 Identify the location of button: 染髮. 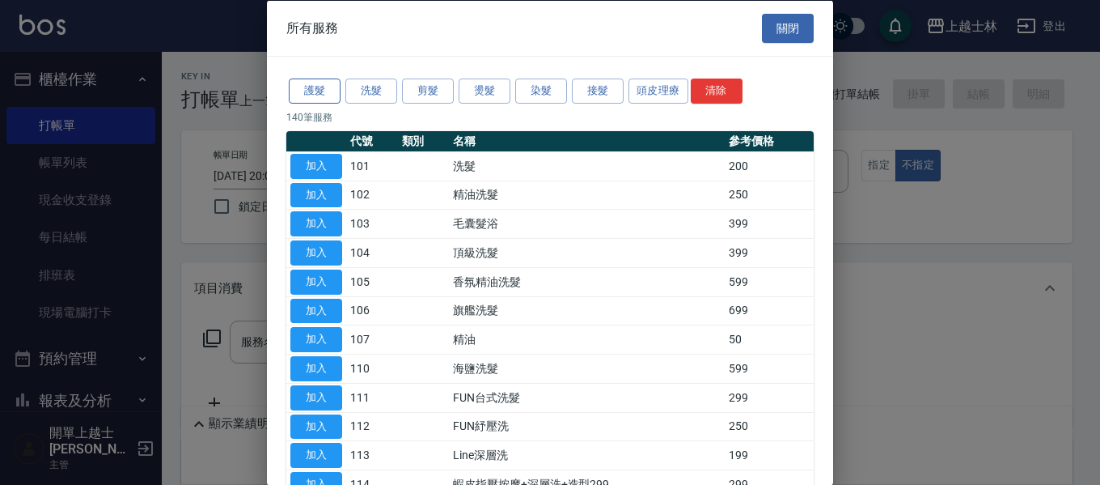
(541, 91).